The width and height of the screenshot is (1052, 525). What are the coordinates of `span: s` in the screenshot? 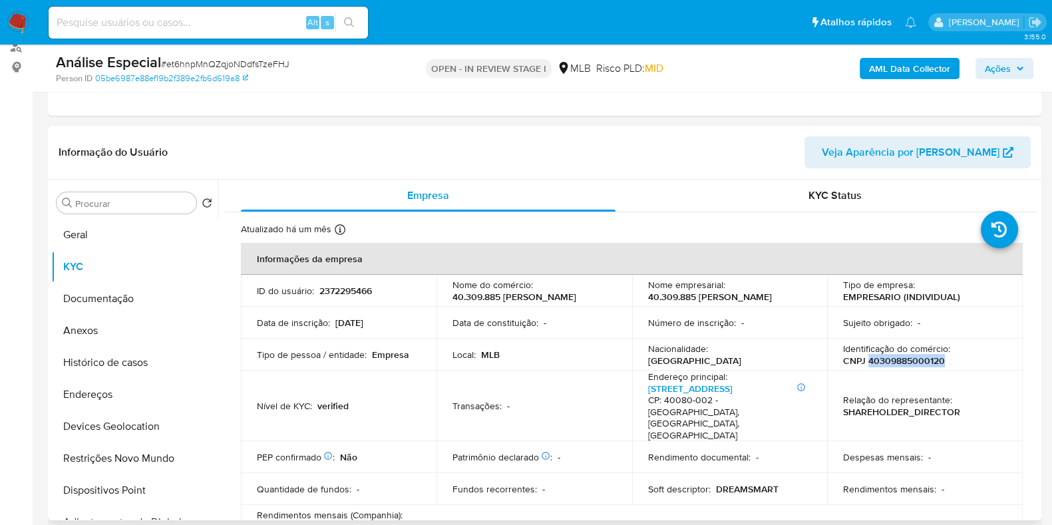 It's located at (327, 22).